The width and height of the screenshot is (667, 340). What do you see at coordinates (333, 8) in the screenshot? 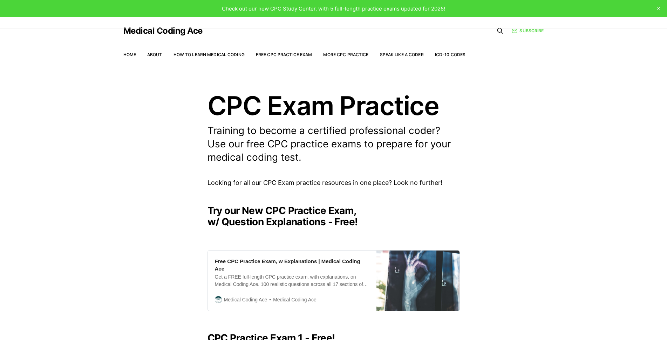
I see `span: Check out our new CPC Study Center, with 5 full-length practice exams updated for 2025!` at bounding box center [333, 8].